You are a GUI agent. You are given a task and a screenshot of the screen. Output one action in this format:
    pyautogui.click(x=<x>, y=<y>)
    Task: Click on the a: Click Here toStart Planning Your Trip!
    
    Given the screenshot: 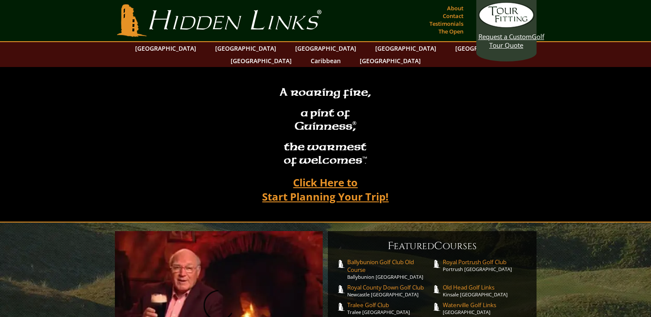 What is the action you would take?
    pyautogui.click(x=325, y=190)
    